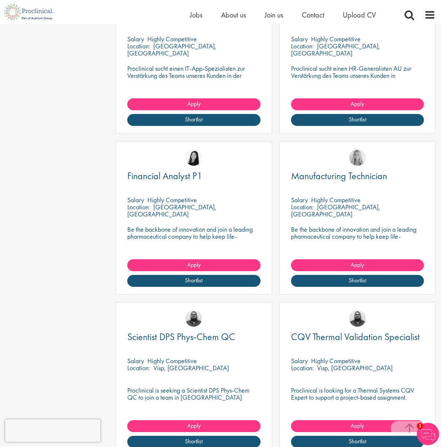 Image resolution: width=441 pixels, height=447 pixels. What do you see at coordinates (420, 426) in the screenshot?
I see `span: 1` at bounding box center [420, 426].